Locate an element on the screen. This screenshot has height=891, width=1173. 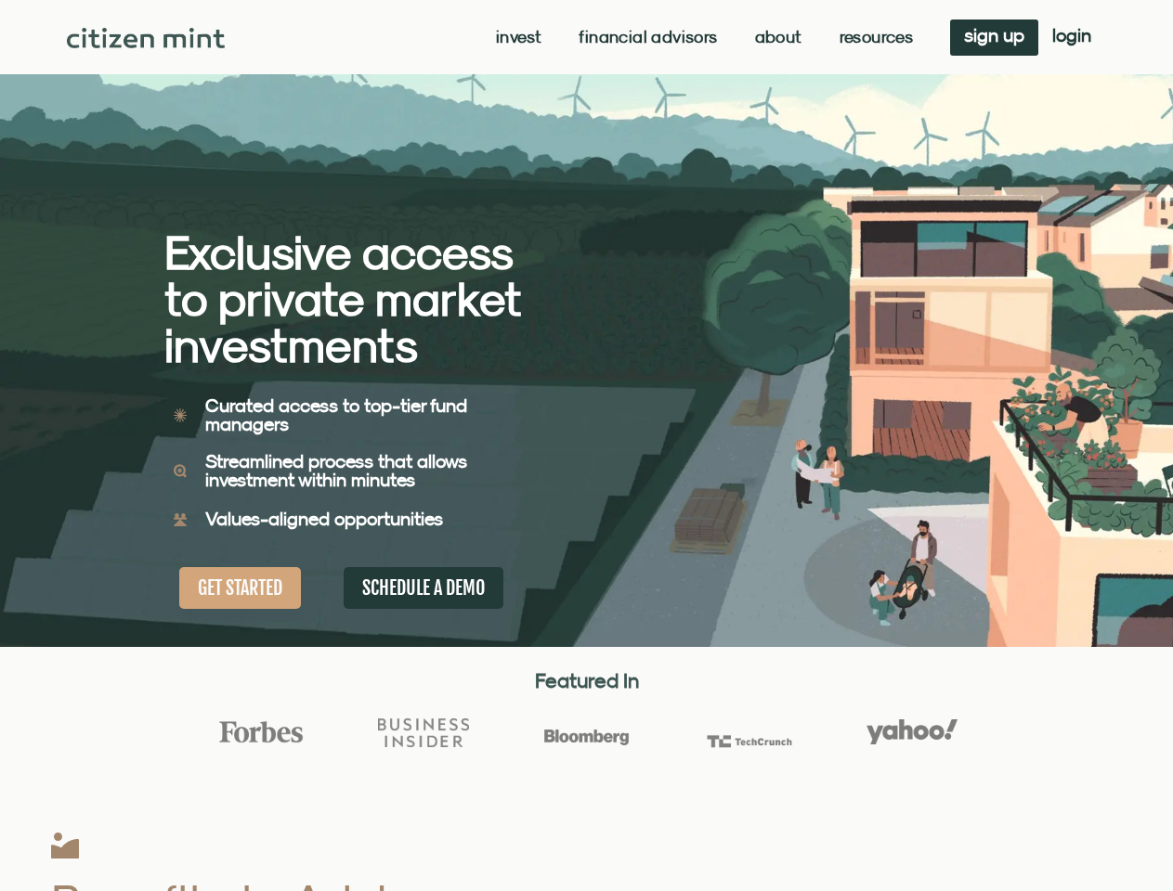
a: Resources is located at coordinates (877, 37).